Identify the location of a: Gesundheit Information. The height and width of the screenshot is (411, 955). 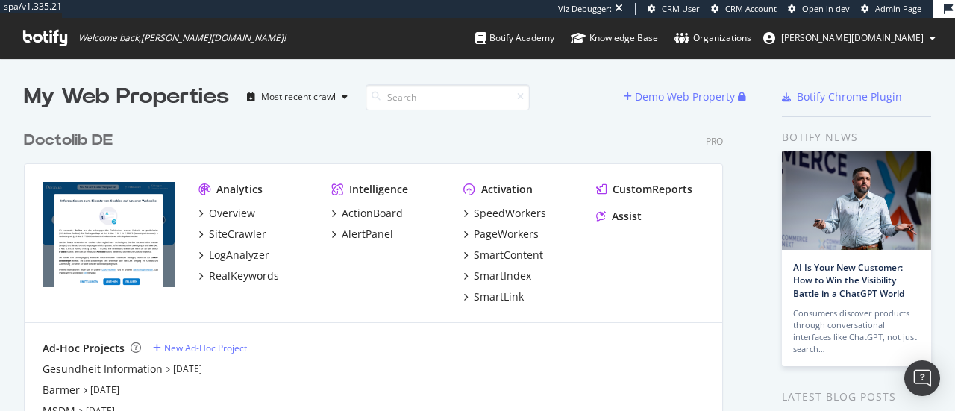
(102, 369).